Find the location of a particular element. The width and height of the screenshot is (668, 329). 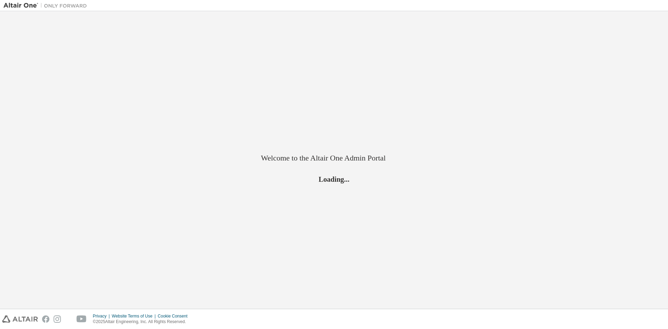

img: Altair One is located at coordinates (47, 6).